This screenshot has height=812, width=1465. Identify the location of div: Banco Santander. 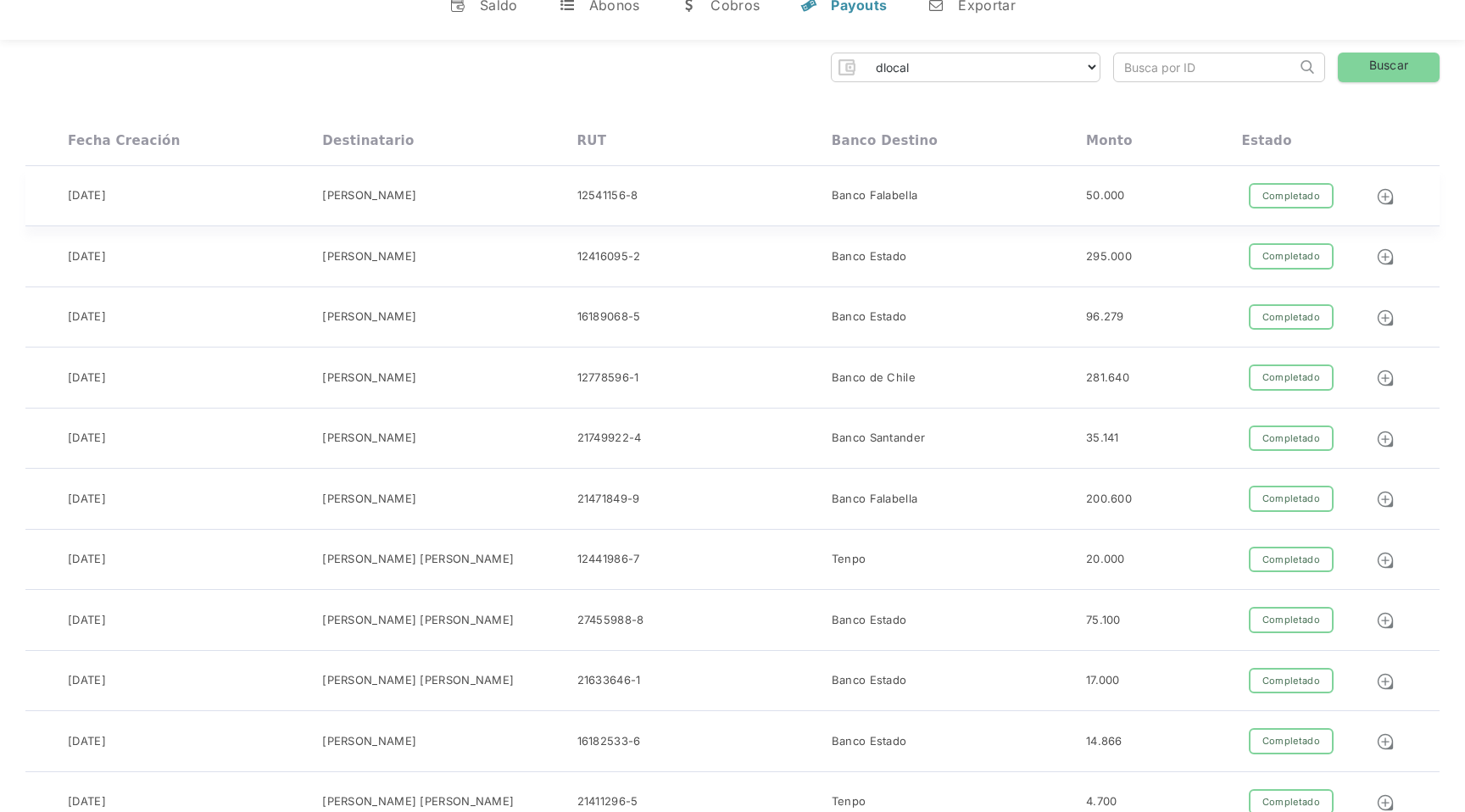
(878, 438).